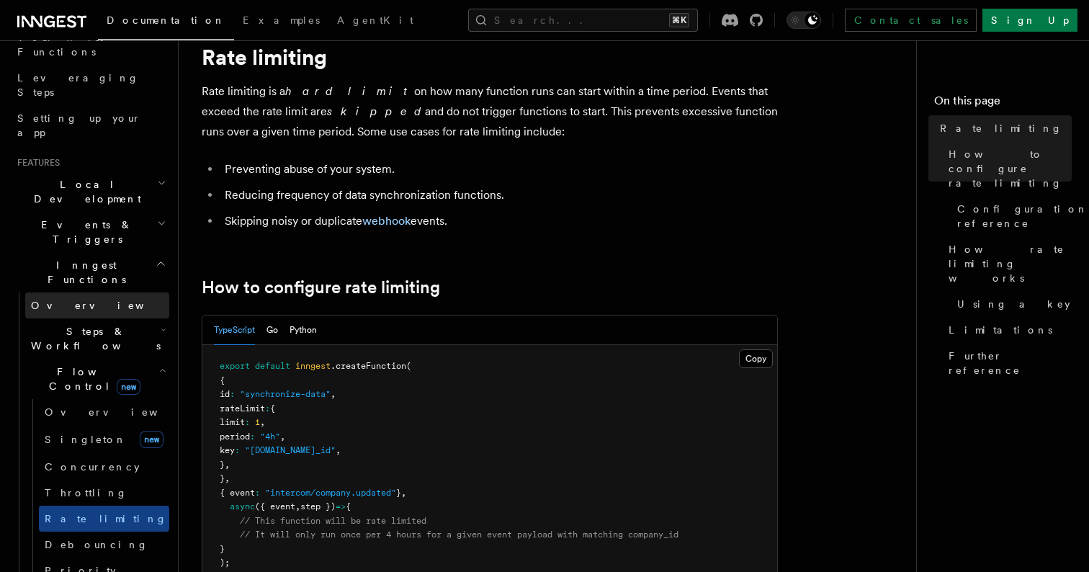 Image resolution: width=1089 pixels, height=572 pixels. I want to click on span: Setting up your app, so click(79, 125).